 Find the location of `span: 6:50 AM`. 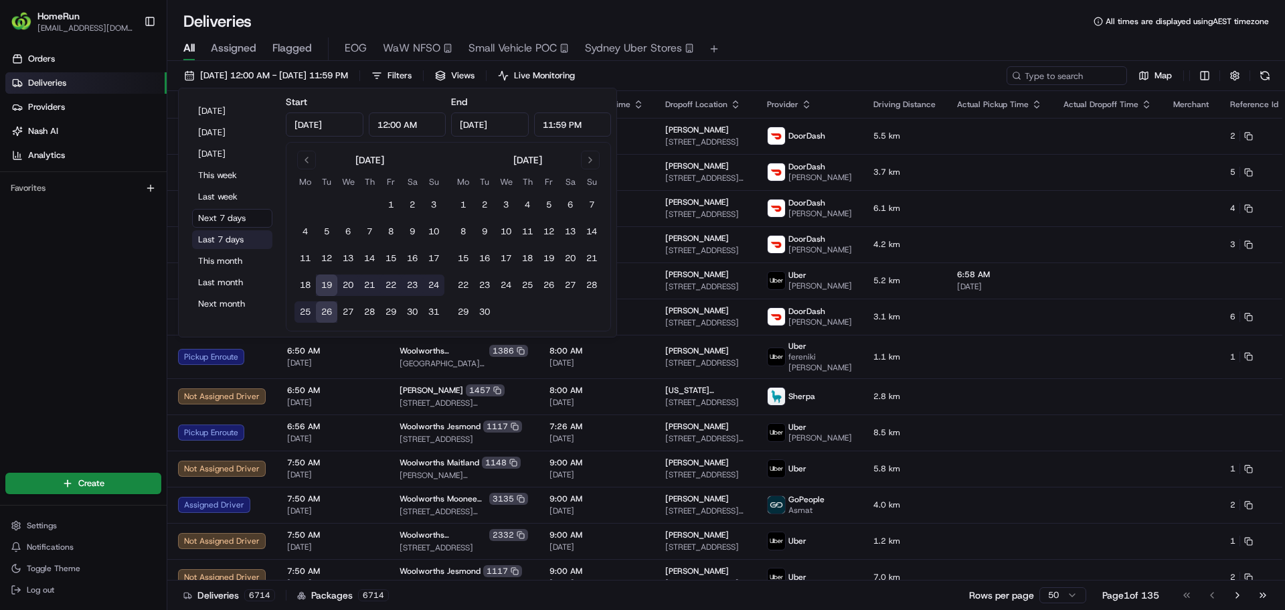

span: 6:50 AM is located at coordinates (333, 351).